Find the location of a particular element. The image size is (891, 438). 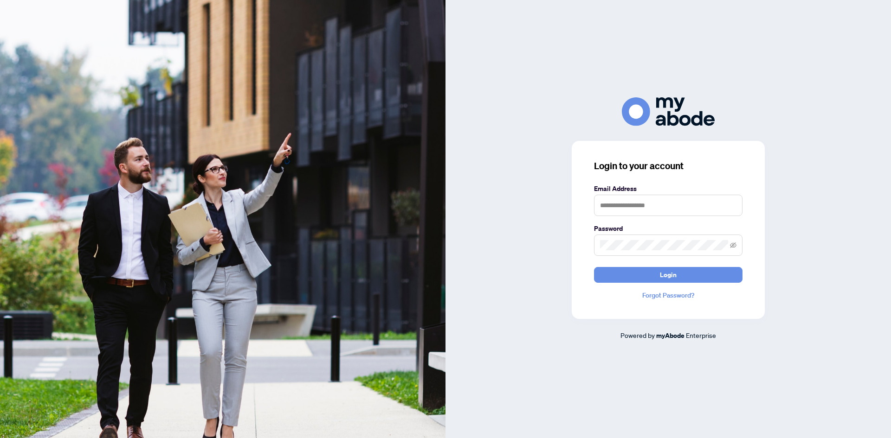

span: eye-invisible is located at coordinates (733, 245).